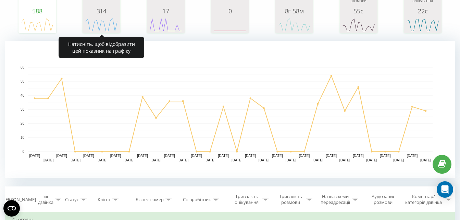 The image size is (460, 220). What do you see at coordinates (423, 199) in the screenshot?
I see `div: Коментар/категорія дзвінка` at bounding box center [423, 199].